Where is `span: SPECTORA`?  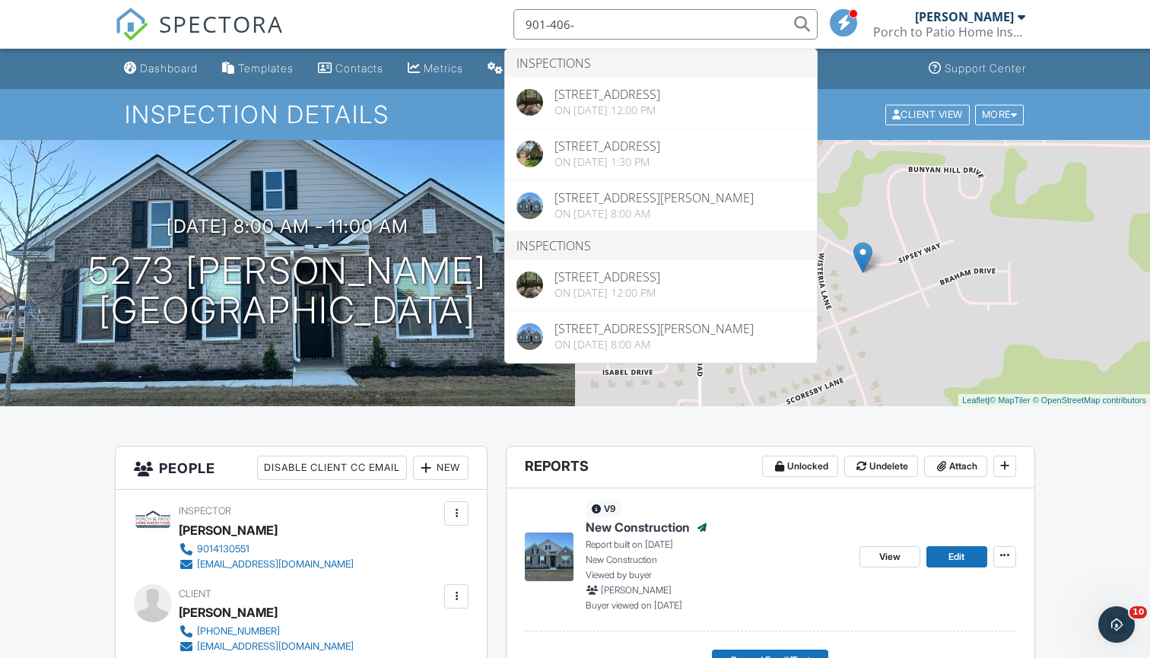 span: SPECTORA is located at coordinates (221, 24).